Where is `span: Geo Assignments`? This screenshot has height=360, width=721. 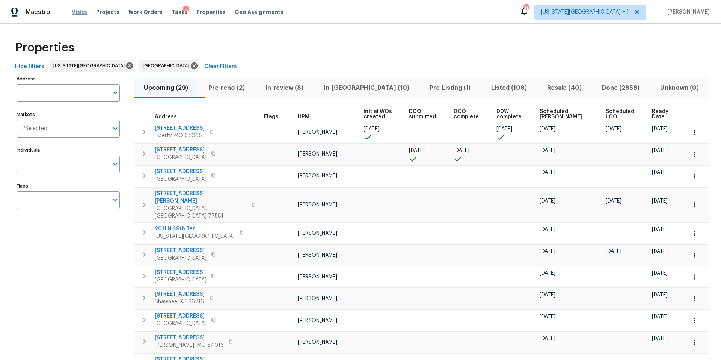
span: Geo Assignments is located at coordinates (259, 12).